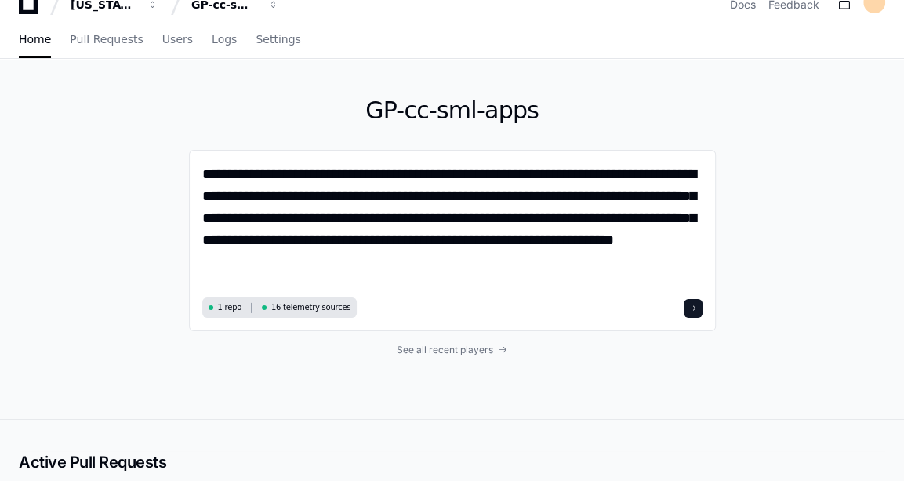 This screenshot has width=904, height=481. I want to click on a: Pull Requests, so click(106, 40).